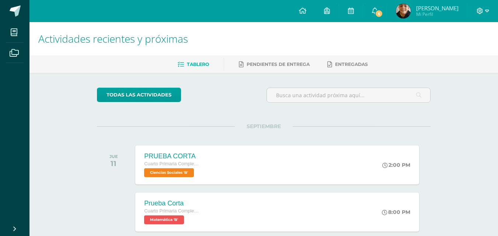  I want to click on a: Entregadas, so click(347, 64).